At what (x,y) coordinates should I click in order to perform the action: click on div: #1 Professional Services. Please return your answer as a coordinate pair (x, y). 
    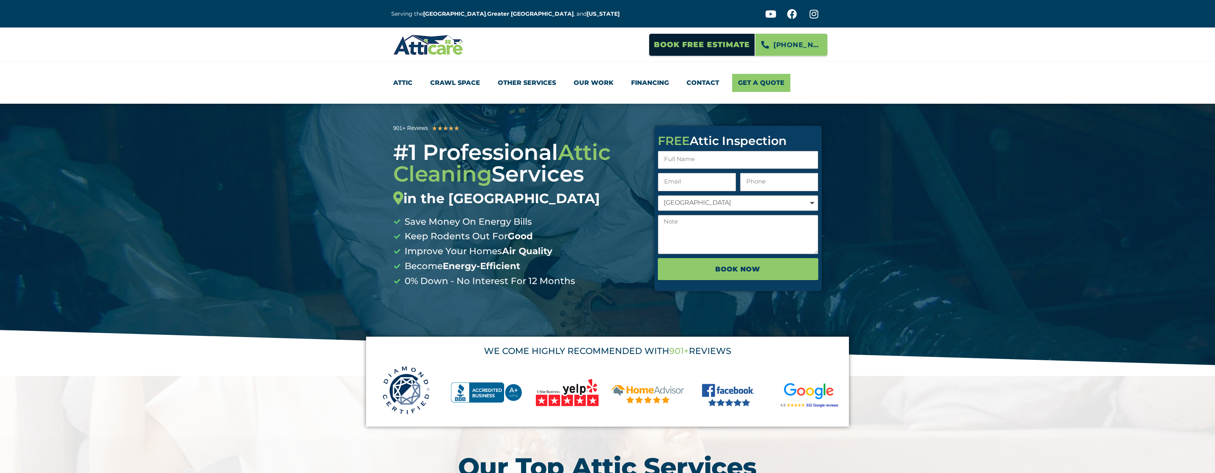
    Looking at the image, I should click on (518, 174).